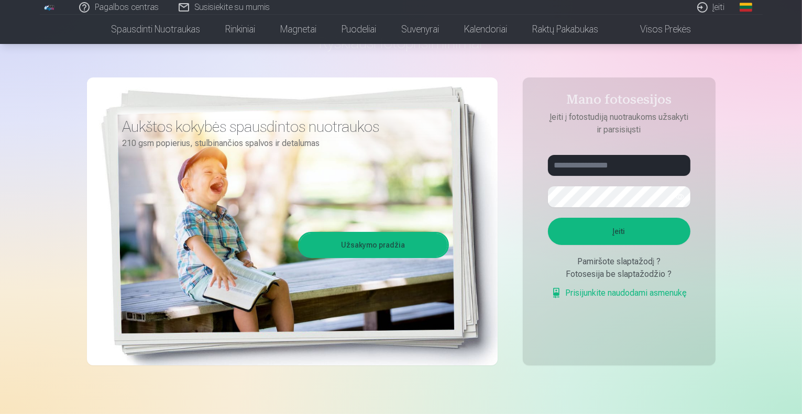  Describe the element at coordinates (619, 274) in the screenshot. I see `div: Fotosesija be slaptažodžio ?` at that location.